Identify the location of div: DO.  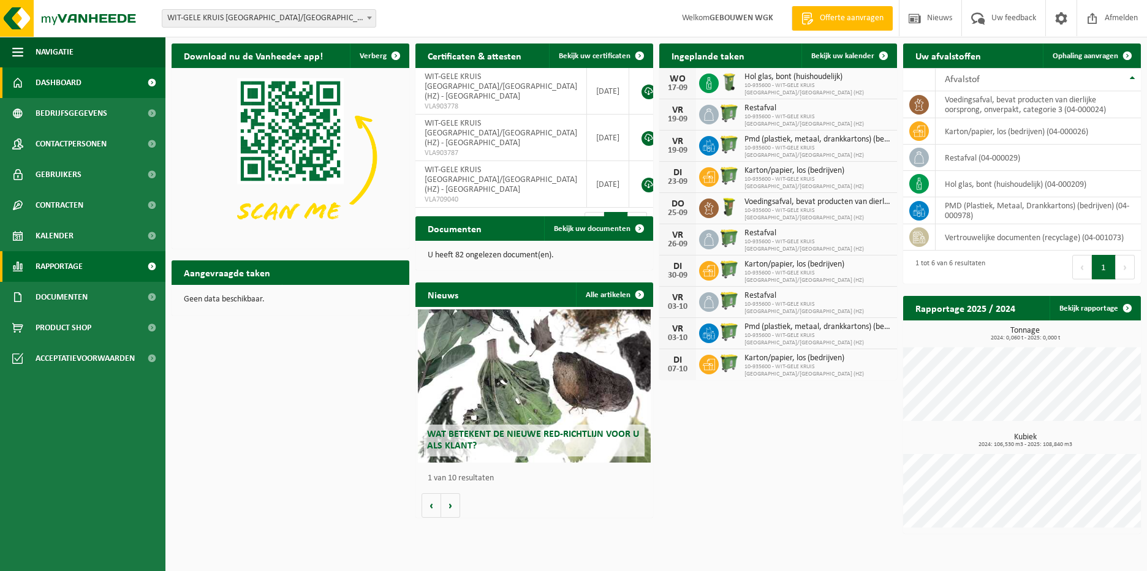
(678, 204).